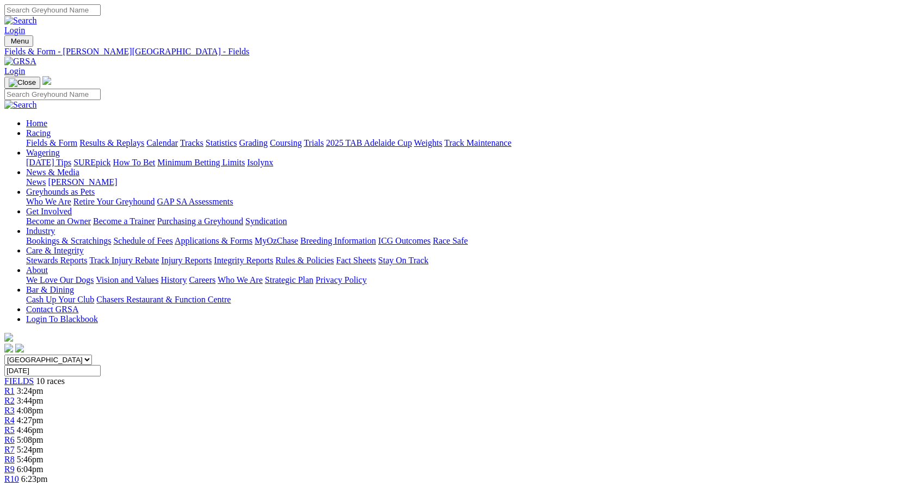 The image size is (907, 483). I want to click on a: Cash Up Your Club, so click(60, 299).